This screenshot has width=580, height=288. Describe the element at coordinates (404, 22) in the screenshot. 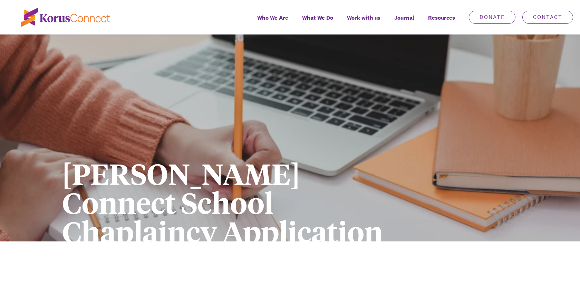

I see `a: Journal` at that location.